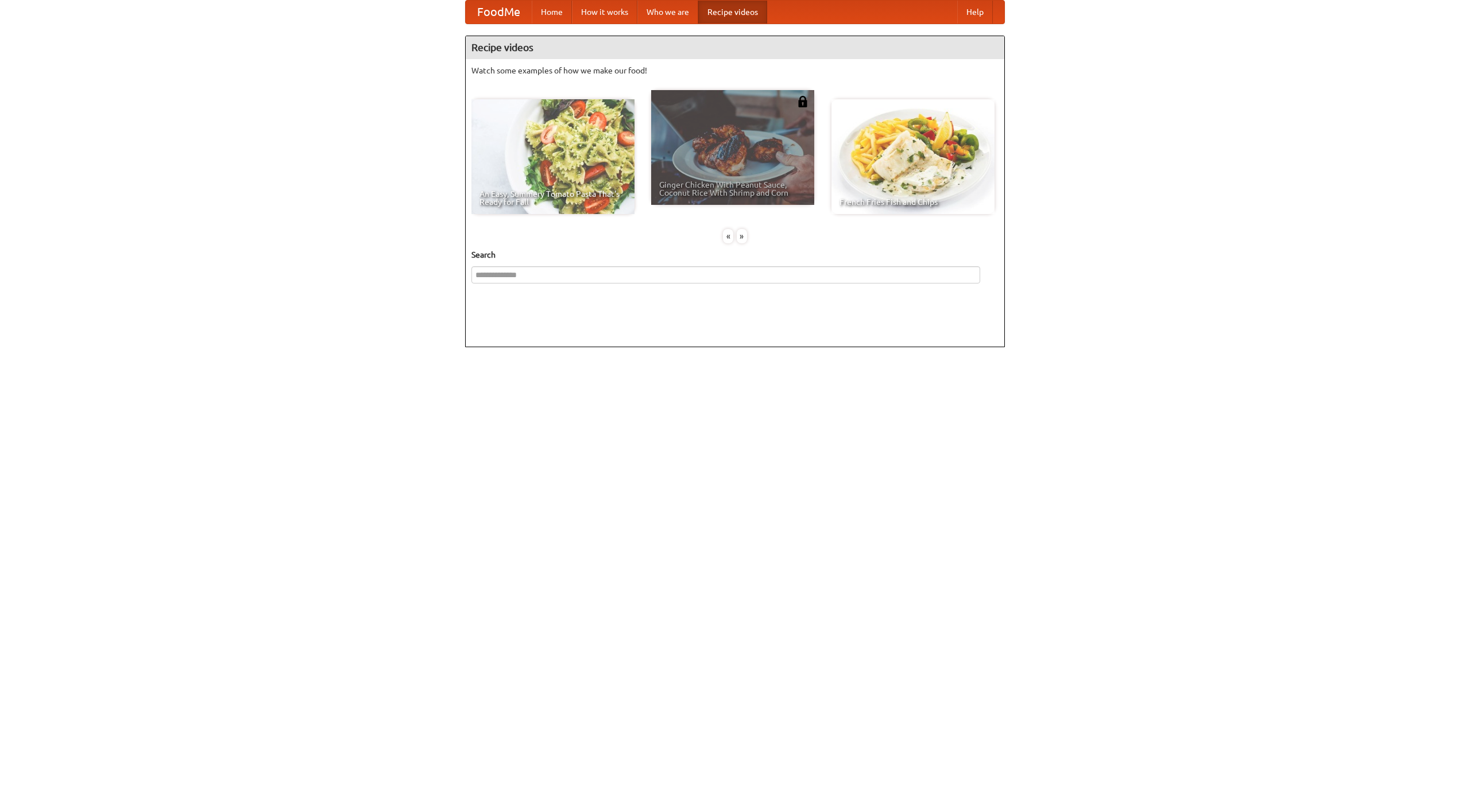 Image resolution: width=1470 pixels, height=812 pixels. I want to click on span: An Easy, Summery Tomato Pasta That's Ready for Fall, so click(553, 198).